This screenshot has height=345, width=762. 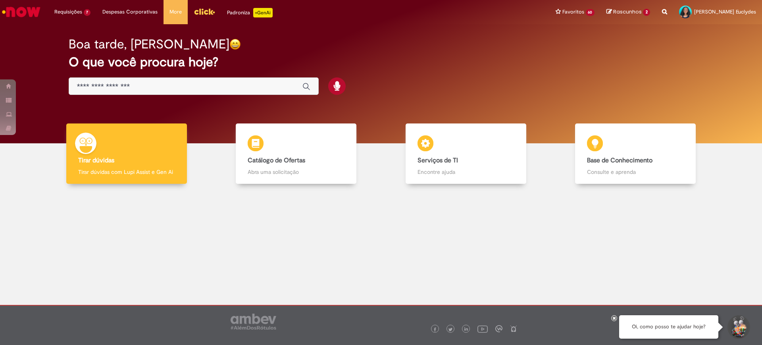 What do you see at coordinates (204, 12) in the screenshot?
I see `img: click_logo_yellow_360x200.png` at bounding box center [204, 12].